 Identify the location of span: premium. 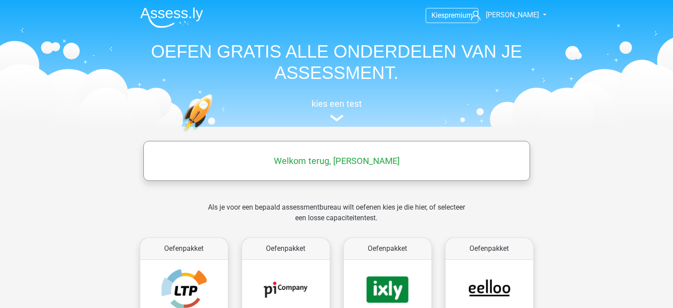
(459, 15).